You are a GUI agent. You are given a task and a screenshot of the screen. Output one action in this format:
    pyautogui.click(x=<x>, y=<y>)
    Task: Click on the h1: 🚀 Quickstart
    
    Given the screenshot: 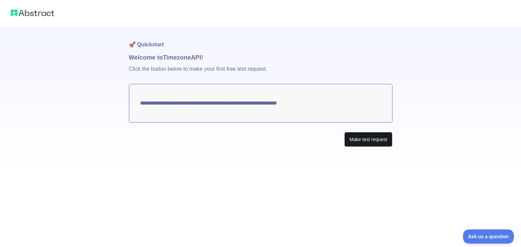 What is the action you would take?
    pyautogui.click(x=260, y=40)
    